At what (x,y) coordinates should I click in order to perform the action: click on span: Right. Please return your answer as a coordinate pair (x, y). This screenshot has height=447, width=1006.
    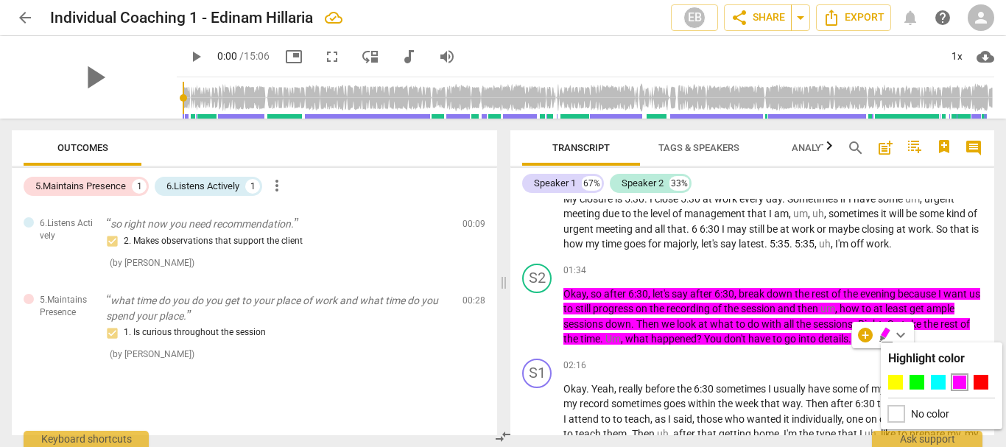
    Looking at the image, I should click on (870, 324).